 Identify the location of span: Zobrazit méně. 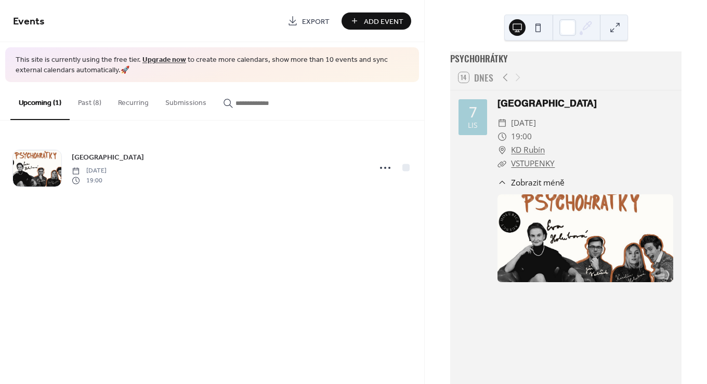
(537, 182).